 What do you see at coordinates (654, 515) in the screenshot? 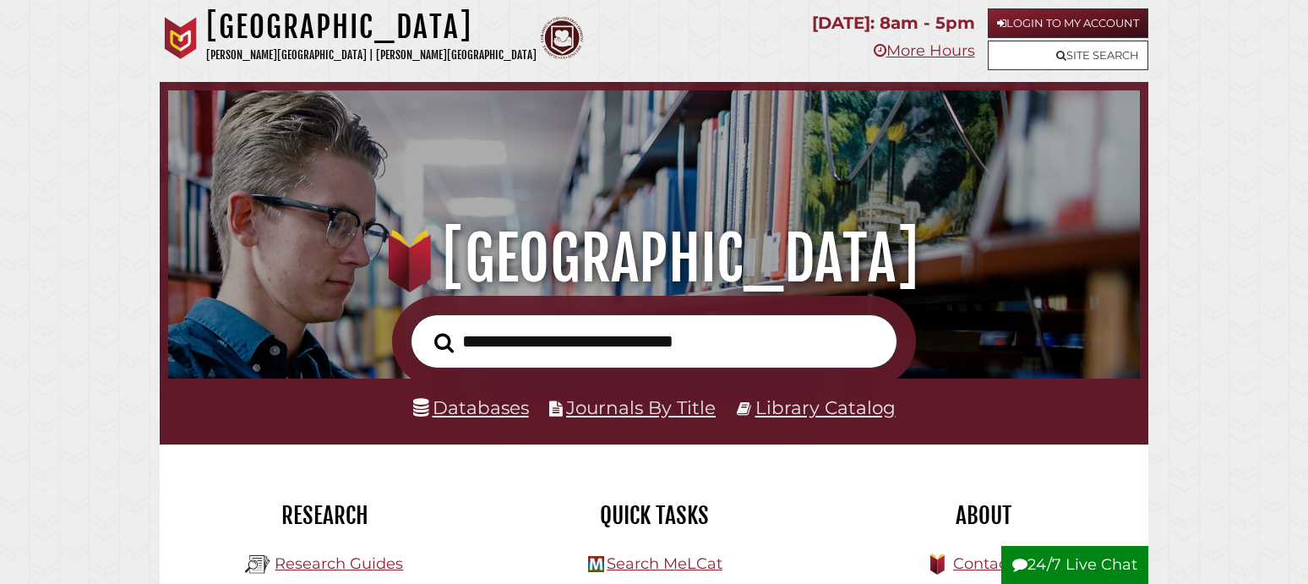
I see `h2: Quick Tasks` at bounding box center [654, 515].